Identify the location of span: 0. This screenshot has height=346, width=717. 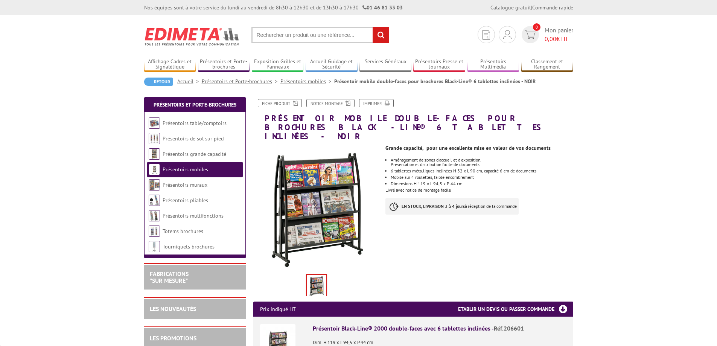
(537, 27).